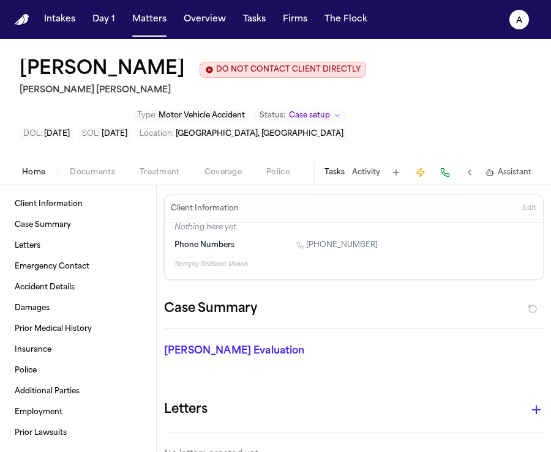  I want to click on span: Status:, so click(272, 116).